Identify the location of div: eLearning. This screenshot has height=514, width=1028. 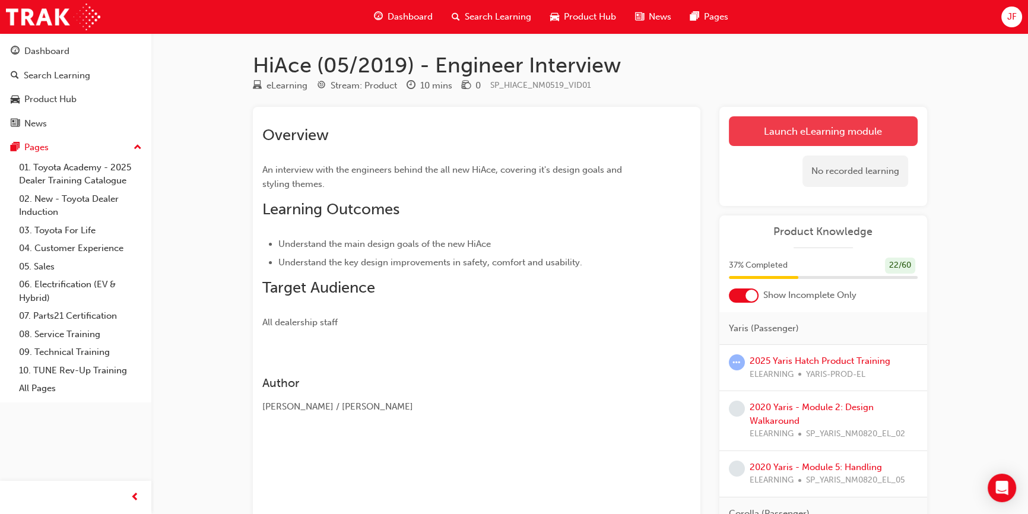
(287, 85).